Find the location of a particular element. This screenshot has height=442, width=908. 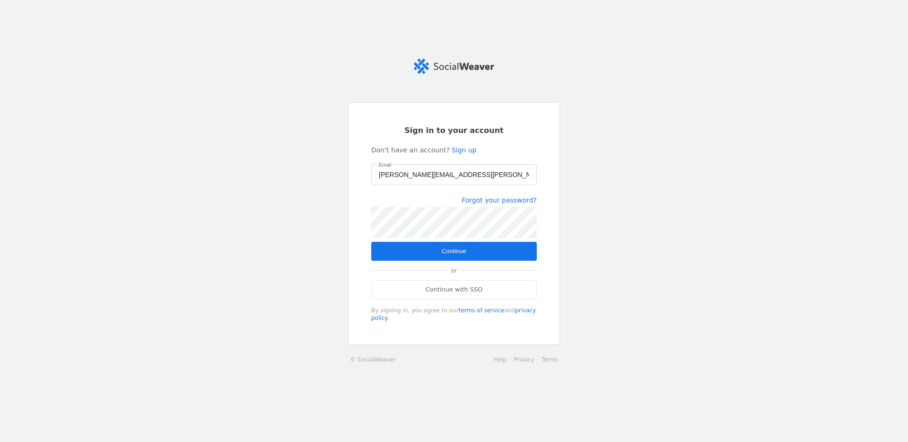

span: Don't have an account? is located at coordinates (411, 150).